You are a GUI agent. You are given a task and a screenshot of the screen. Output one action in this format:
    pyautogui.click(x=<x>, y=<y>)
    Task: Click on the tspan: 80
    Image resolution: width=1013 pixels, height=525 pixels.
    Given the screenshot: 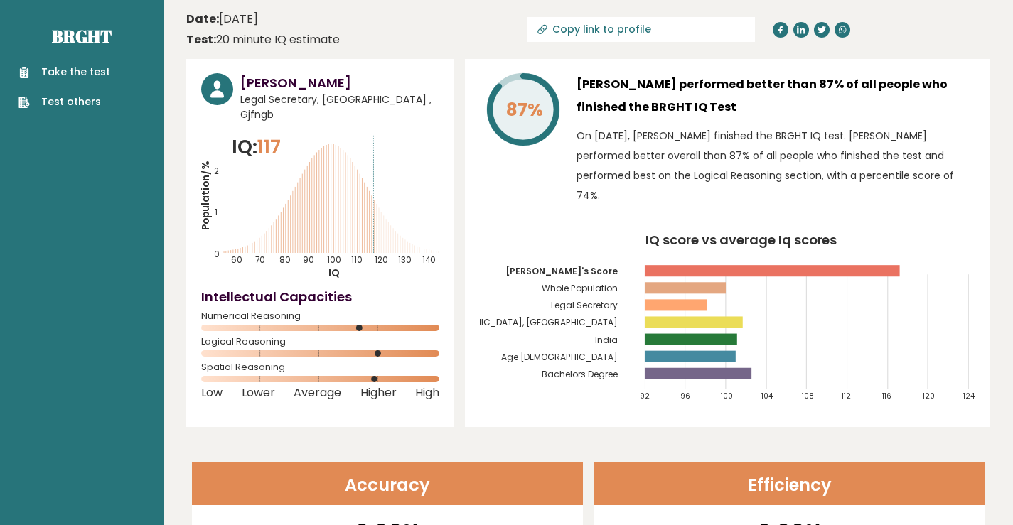 What is the action you would take?
    pyautogui.click(x=285, y=260)
    